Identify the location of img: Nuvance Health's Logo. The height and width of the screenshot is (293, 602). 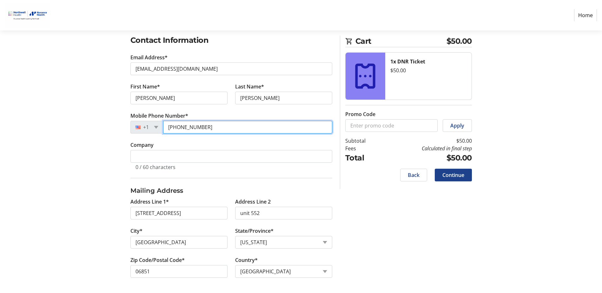
(28, 15).